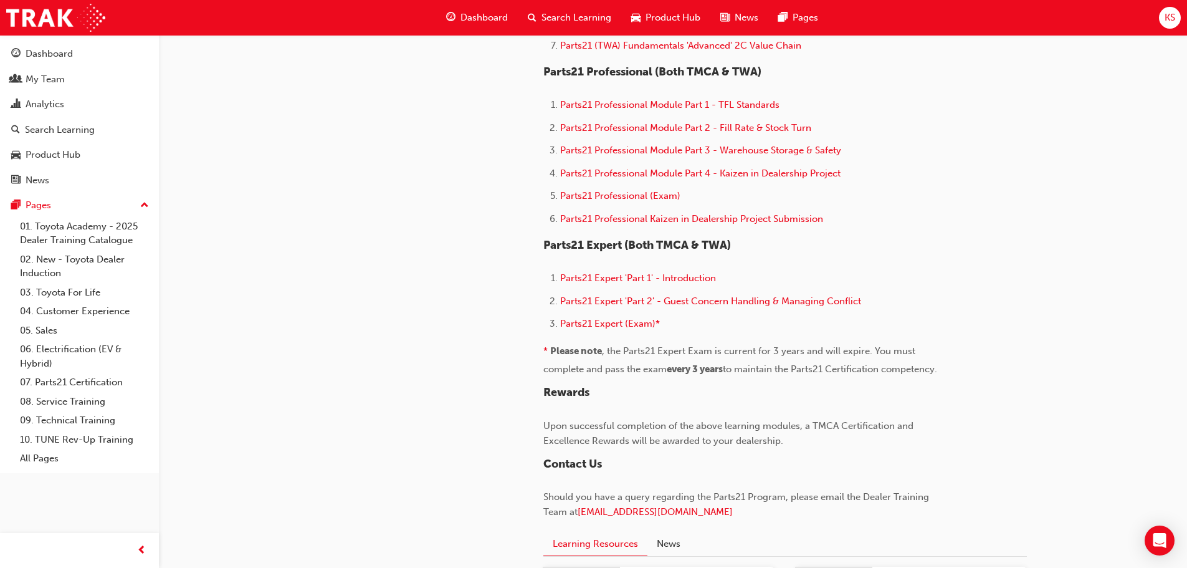  Describe the element at coordinates (484, 17) in the screenshot. I see `span: Dashboard` at that location.